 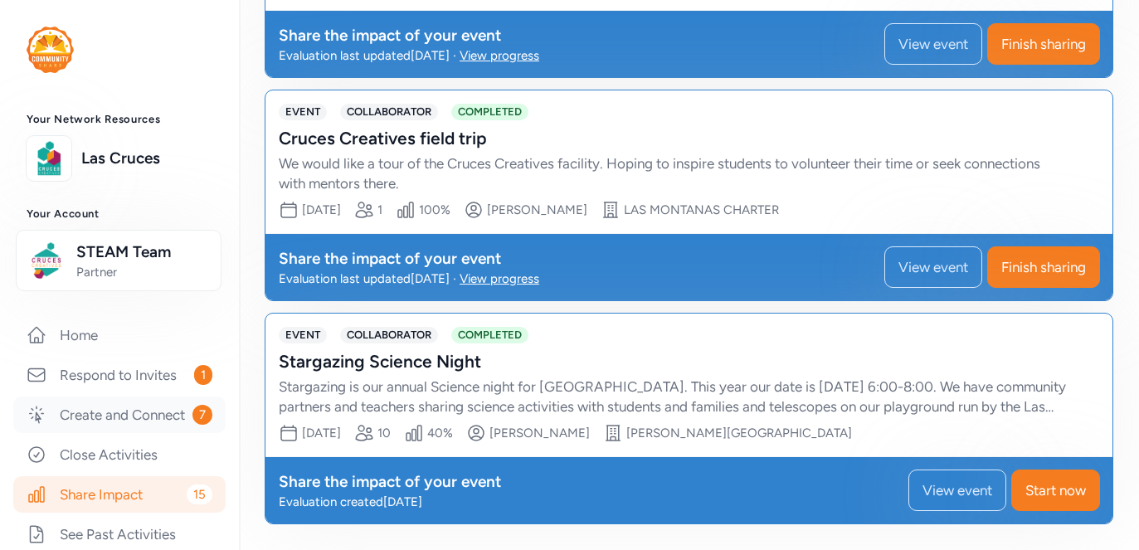 What do you see at coordinates (144, 272) in the screenshot?
I see `span: Partner` at bounding box center [144, 272].